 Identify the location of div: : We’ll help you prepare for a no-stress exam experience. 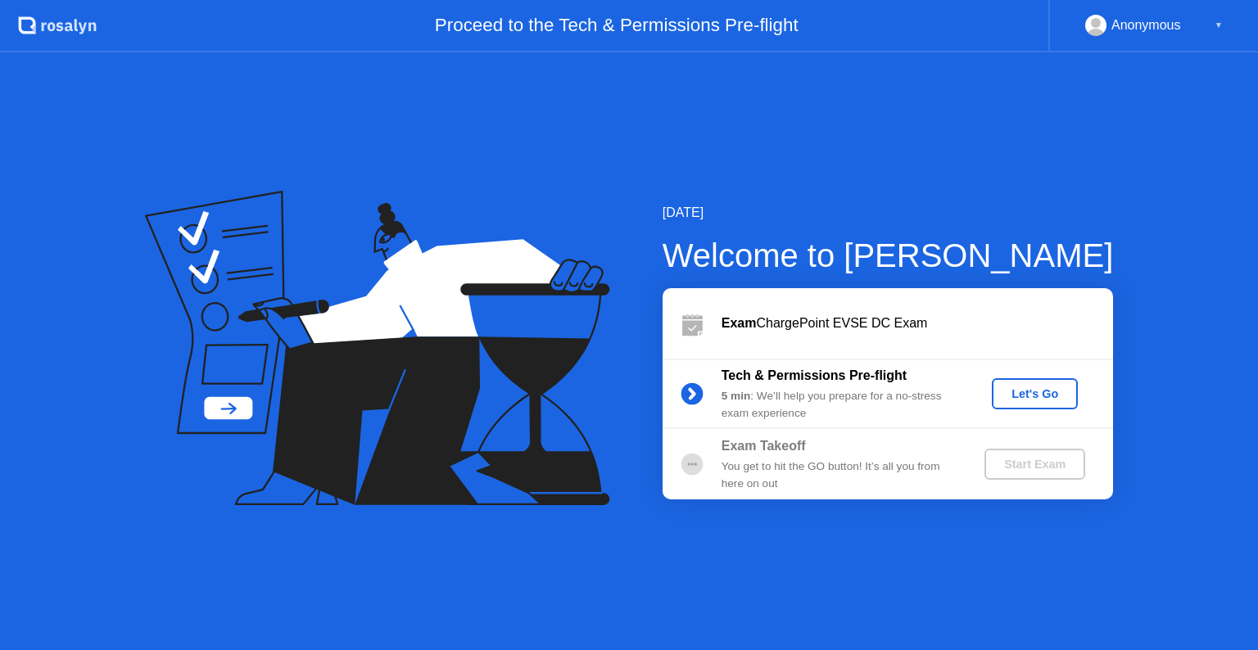
(840, 405).